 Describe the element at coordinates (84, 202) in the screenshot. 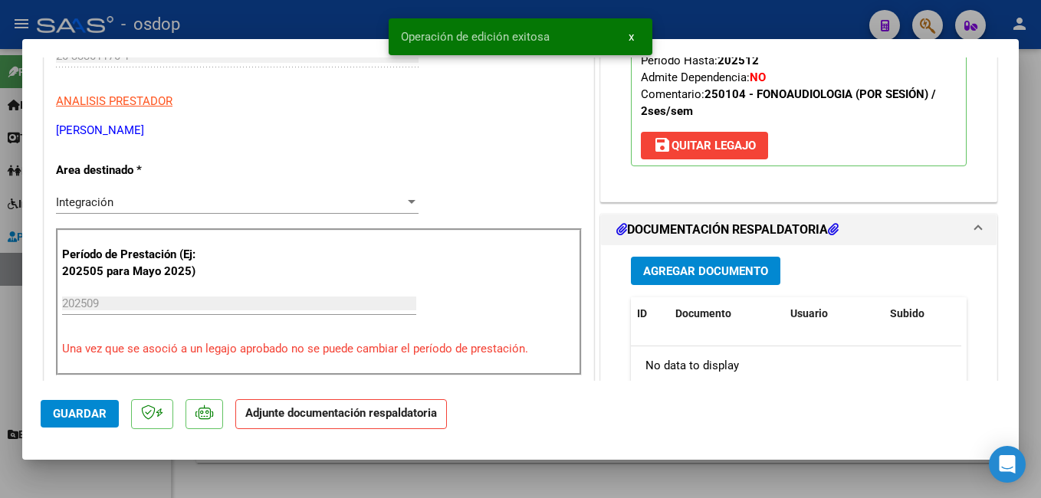

I see `span: Integración` at that location.